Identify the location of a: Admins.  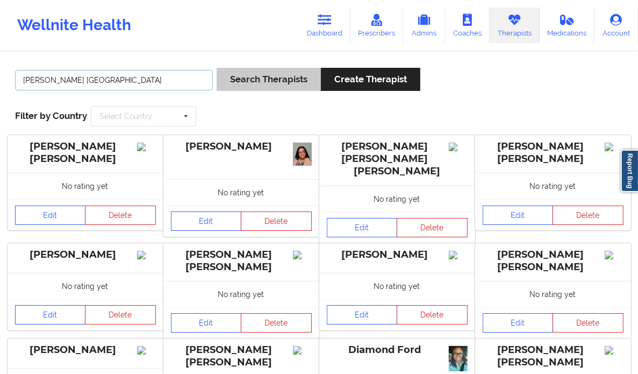
(424, 25).